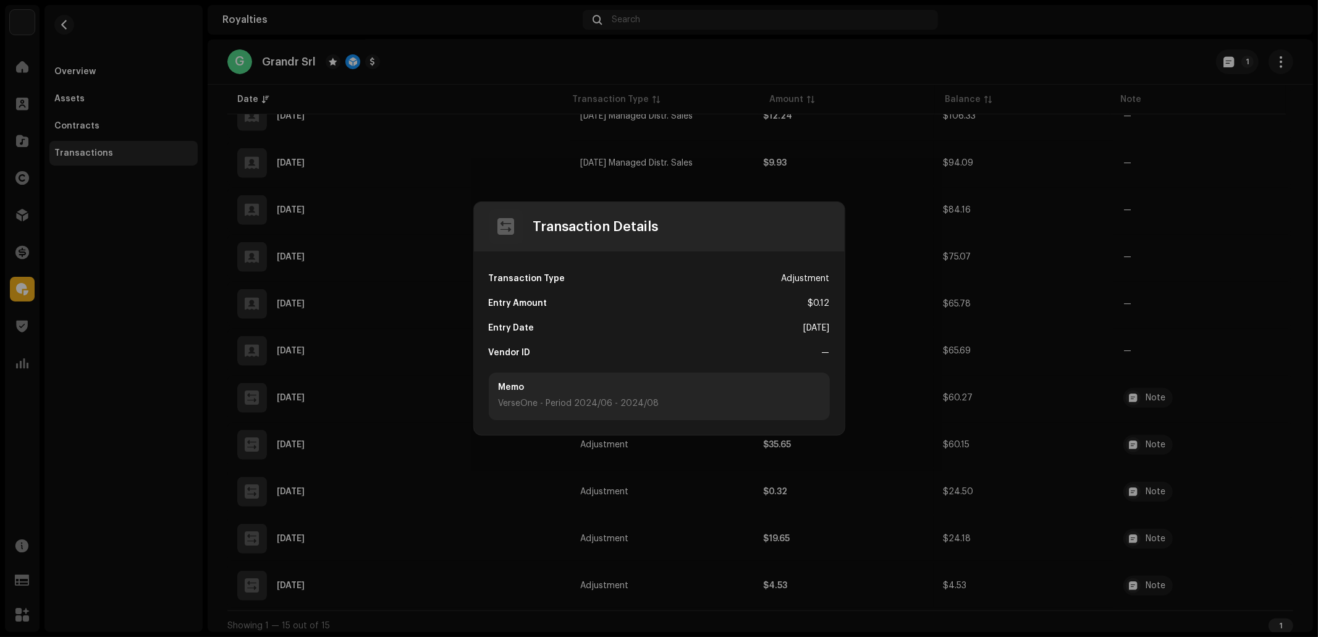  I want to click on div: Adjustment, so click(806, 279).